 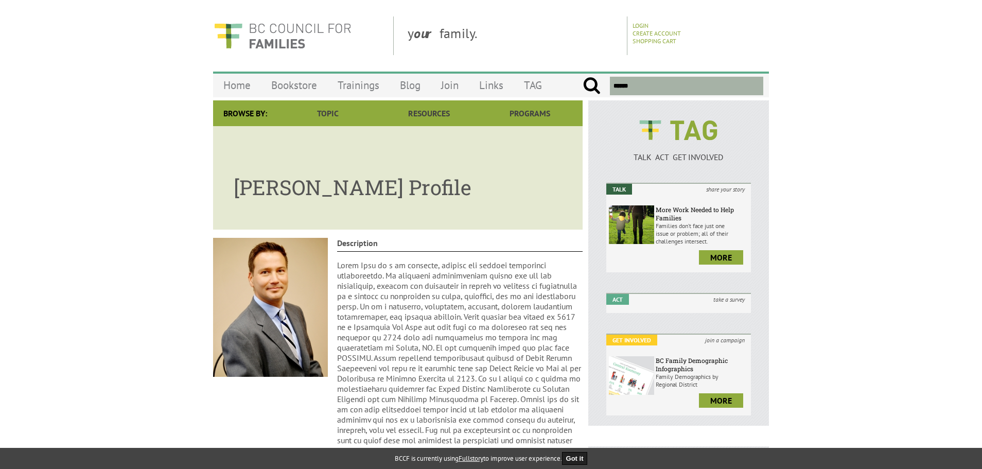 I want to click on a: TALK ACT GET INVOLVED, so click(x=679, y=152).